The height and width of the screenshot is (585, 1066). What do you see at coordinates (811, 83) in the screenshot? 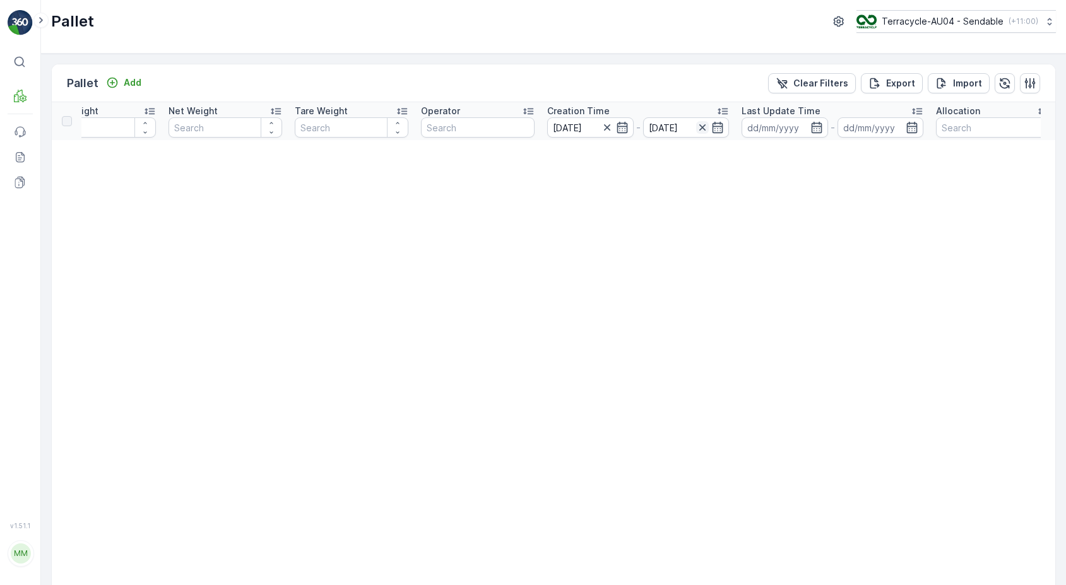
I see `button: Clear Filters` at bounding box center [811, 83].